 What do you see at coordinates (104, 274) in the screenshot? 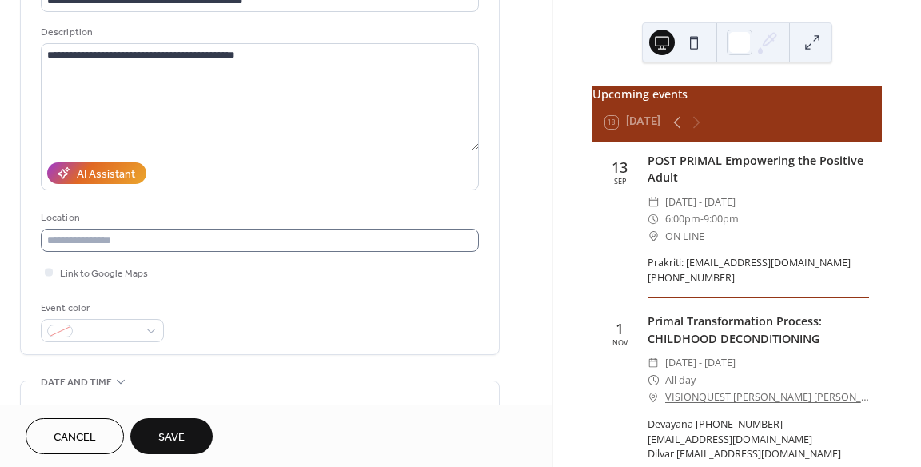
I see `span: Link to Google Maps` at bounding box center [104, 274].